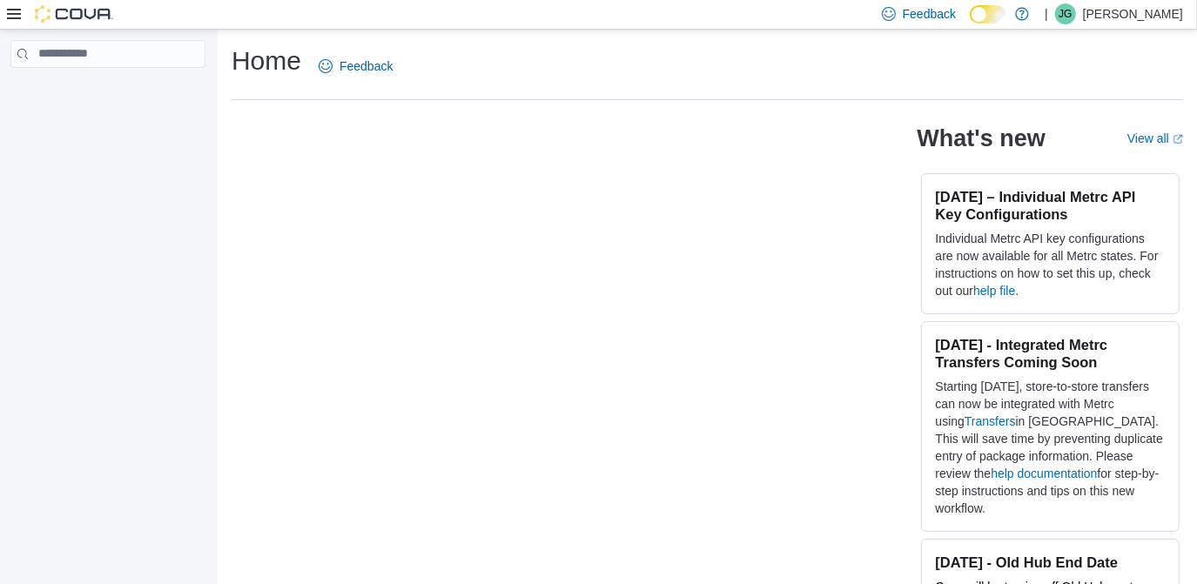  What do you see at coordinates (1065, 14) in the screenshot?
I see `div: Jenn Gagne` at bounding box center [1065, 14].